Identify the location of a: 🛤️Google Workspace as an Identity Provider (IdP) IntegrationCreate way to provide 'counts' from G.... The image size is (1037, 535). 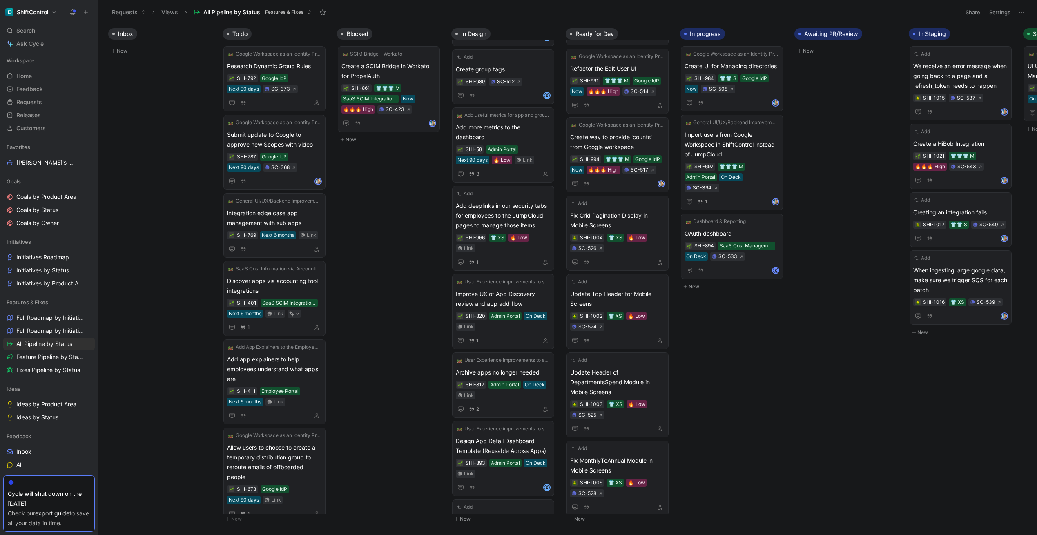
(618, 155).